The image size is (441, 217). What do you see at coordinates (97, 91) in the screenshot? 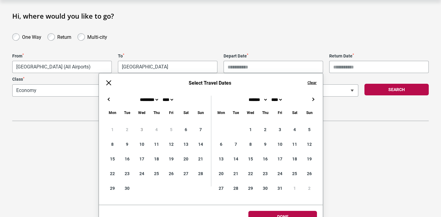
I see `span: Economy` at bounding box center [97, 91].